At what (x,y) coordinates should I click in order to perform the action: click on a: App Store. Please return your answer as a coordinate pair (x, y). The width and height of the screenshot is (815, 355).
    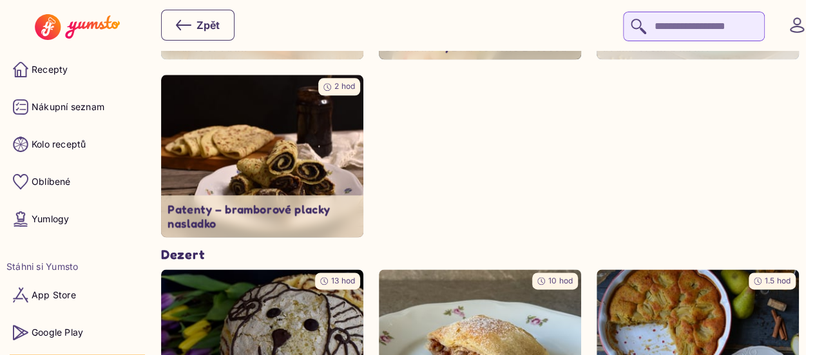
    Looking at the image, I should click on (77, 295).